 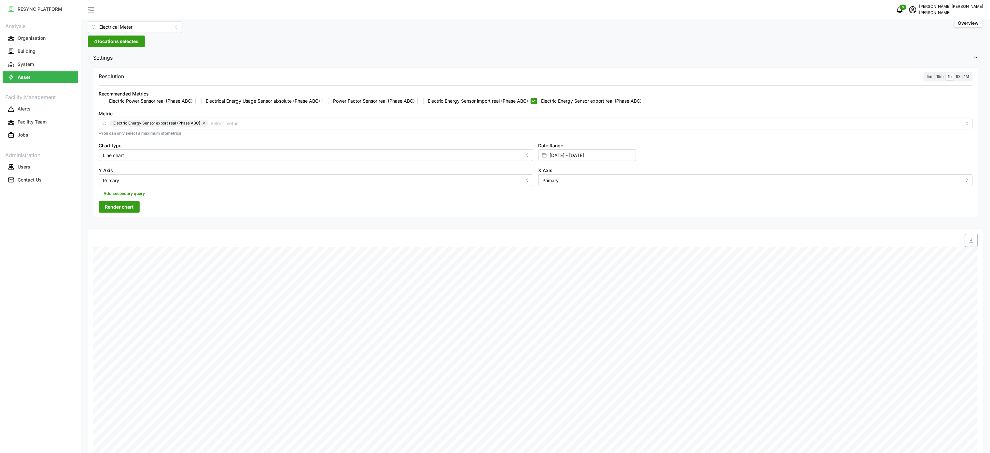 I want to click on label: Electric Energy Sensor import real (Phase ABC), so click(x=476, y=101).